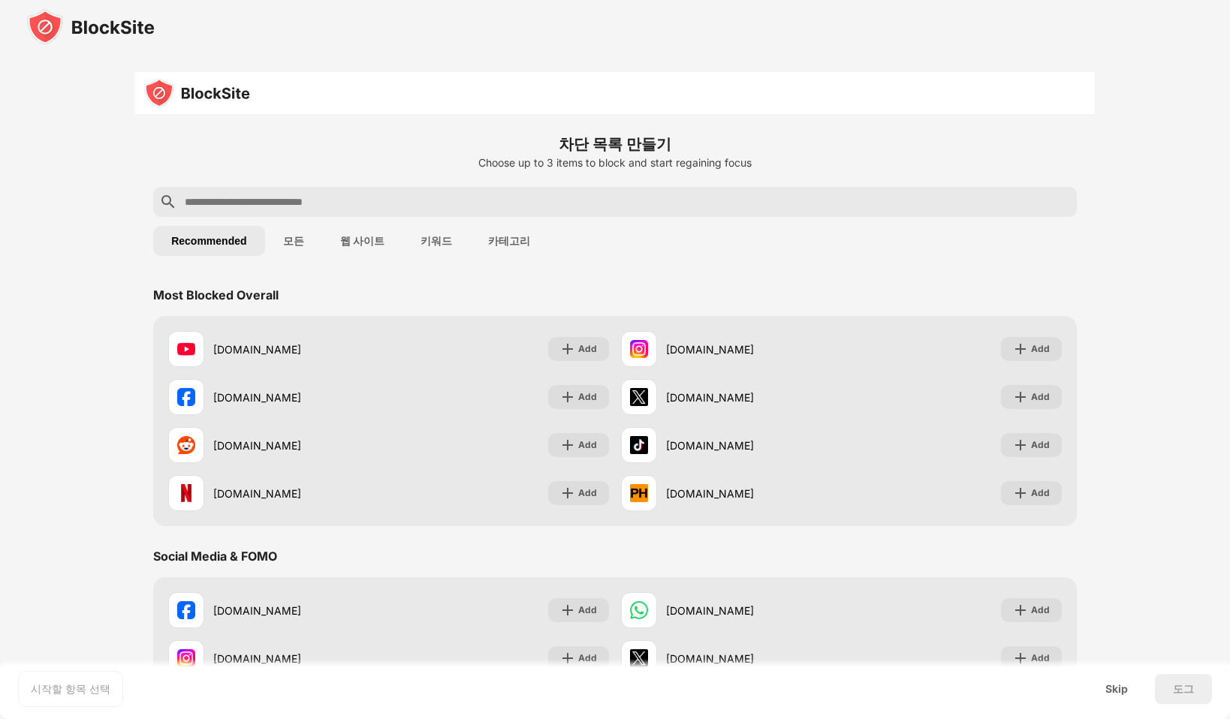  What do you see at coordinates (509, 241) in the screenshot?
I see `button: 카테고리` at bounding box center [509, 241].